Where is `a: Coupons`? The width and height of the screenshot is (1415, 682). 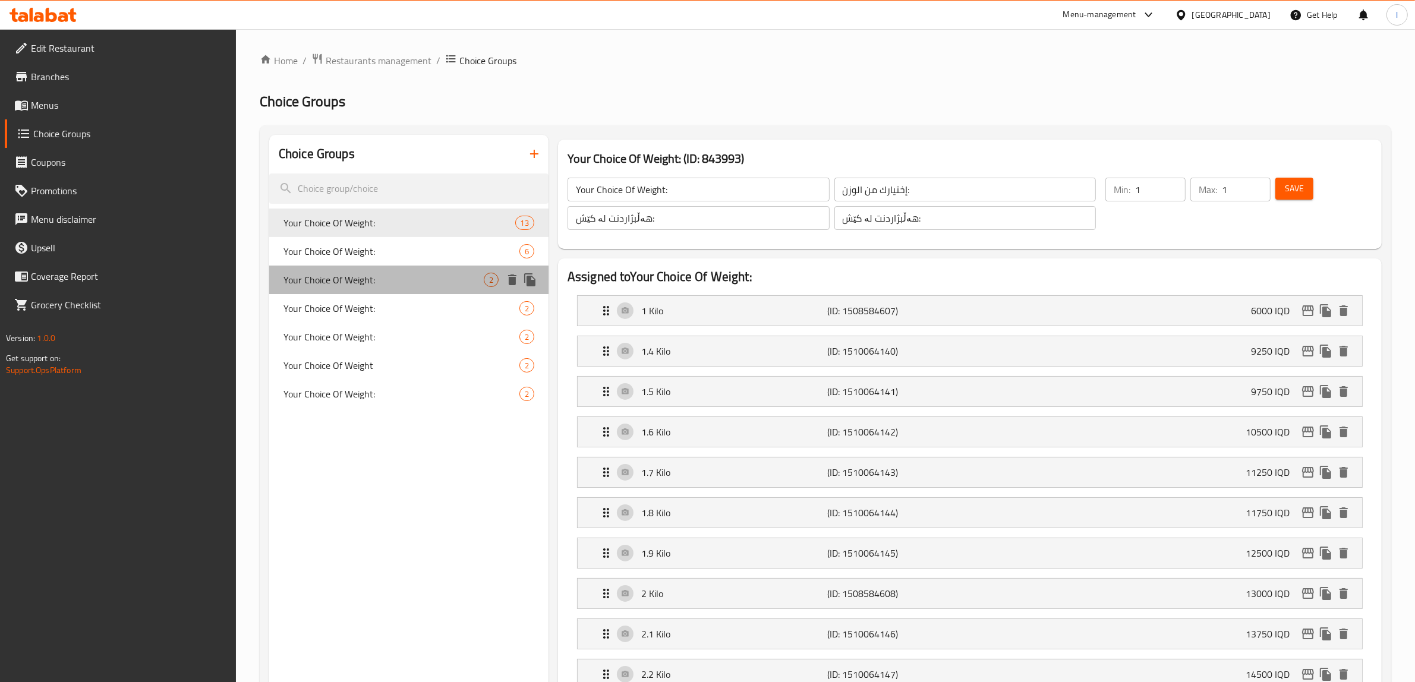 a: Coupons is located at coordinates (121, 162).